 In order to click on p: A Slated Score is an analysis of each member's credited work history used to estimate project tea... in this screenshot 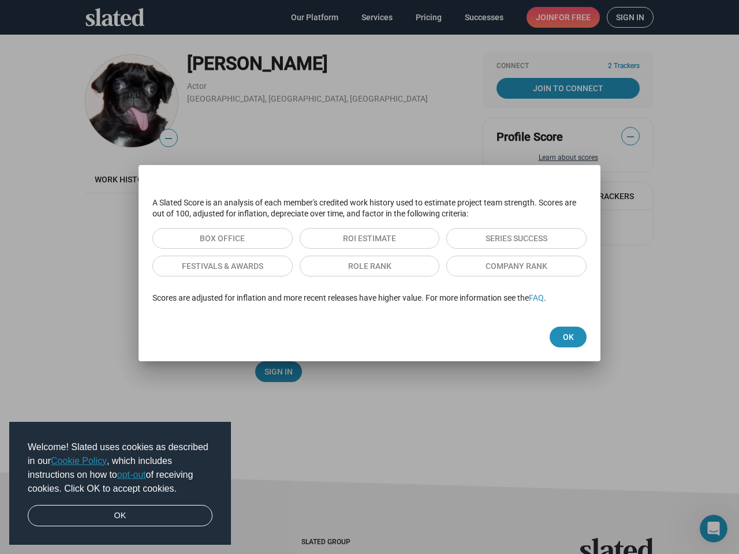, I will do `click(370, 208)`.